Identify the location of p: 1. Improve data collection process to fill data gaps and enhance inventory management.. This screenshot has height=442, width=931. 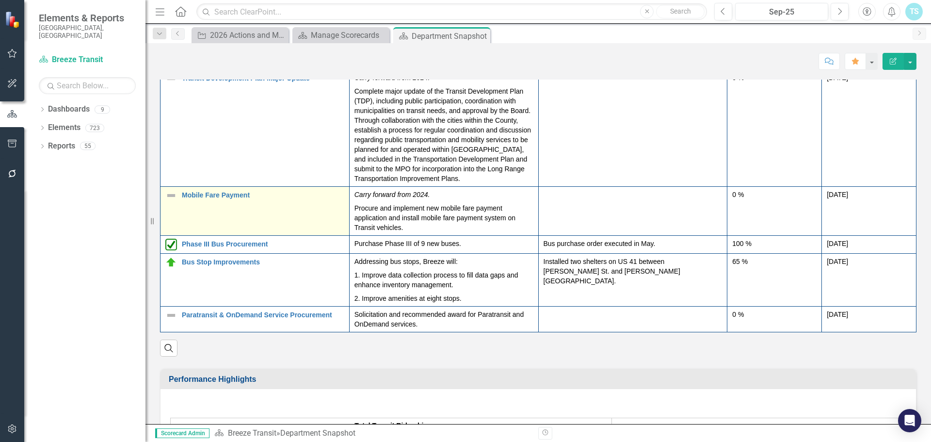
(443, 280).